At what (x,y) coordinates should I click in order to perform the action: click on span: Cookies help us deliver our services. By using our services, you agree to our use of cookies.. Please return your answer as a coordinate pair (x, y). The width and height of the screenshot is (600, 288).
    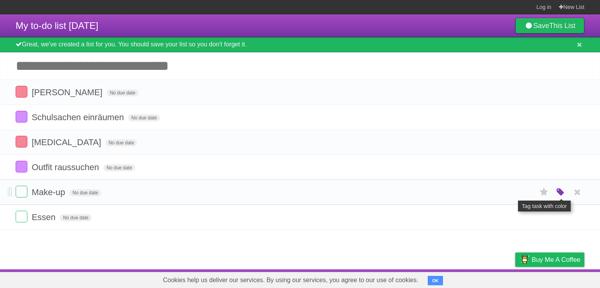
    Looking at the image, I should click on (291, 280).